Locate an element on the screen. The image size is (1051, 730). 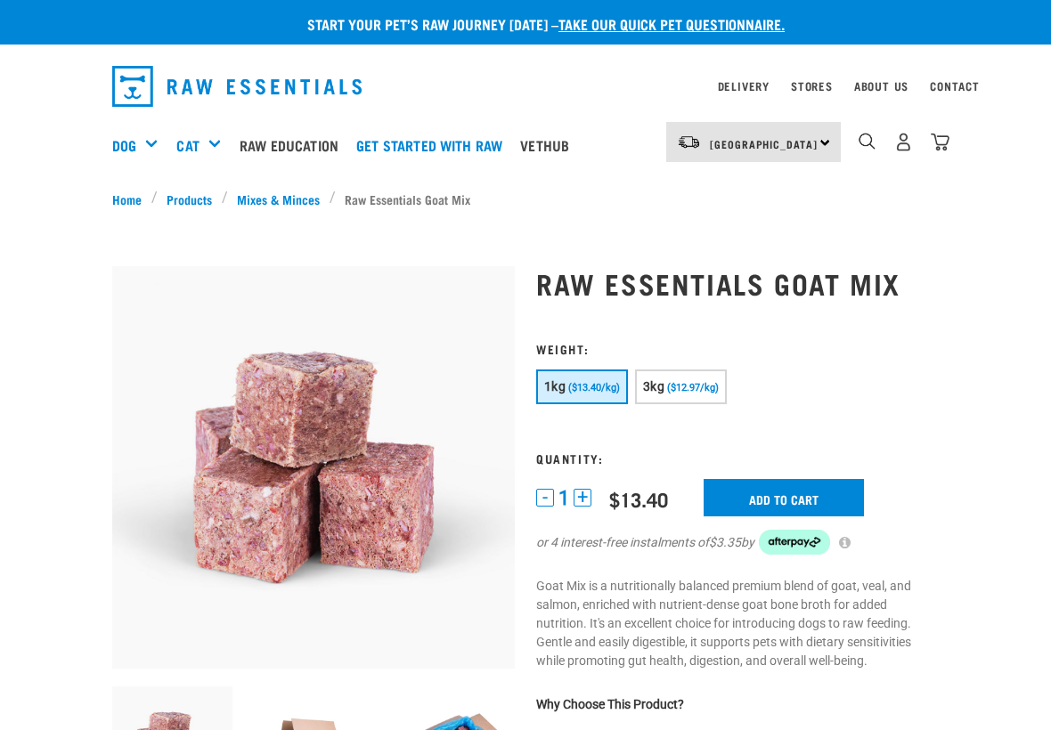
a: Products is located at coordinates (190, 199).